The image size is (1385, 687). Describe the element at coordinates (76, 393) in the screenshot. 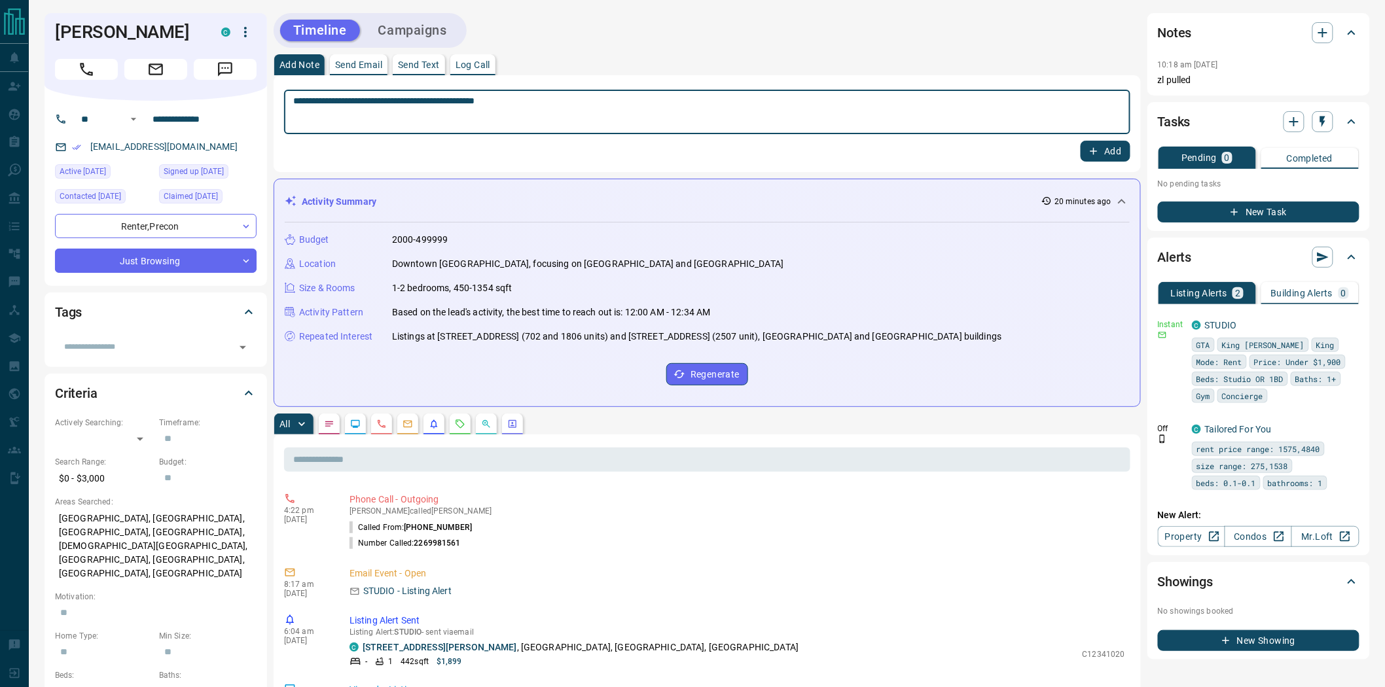

I see `h2: Criteria` at that location.